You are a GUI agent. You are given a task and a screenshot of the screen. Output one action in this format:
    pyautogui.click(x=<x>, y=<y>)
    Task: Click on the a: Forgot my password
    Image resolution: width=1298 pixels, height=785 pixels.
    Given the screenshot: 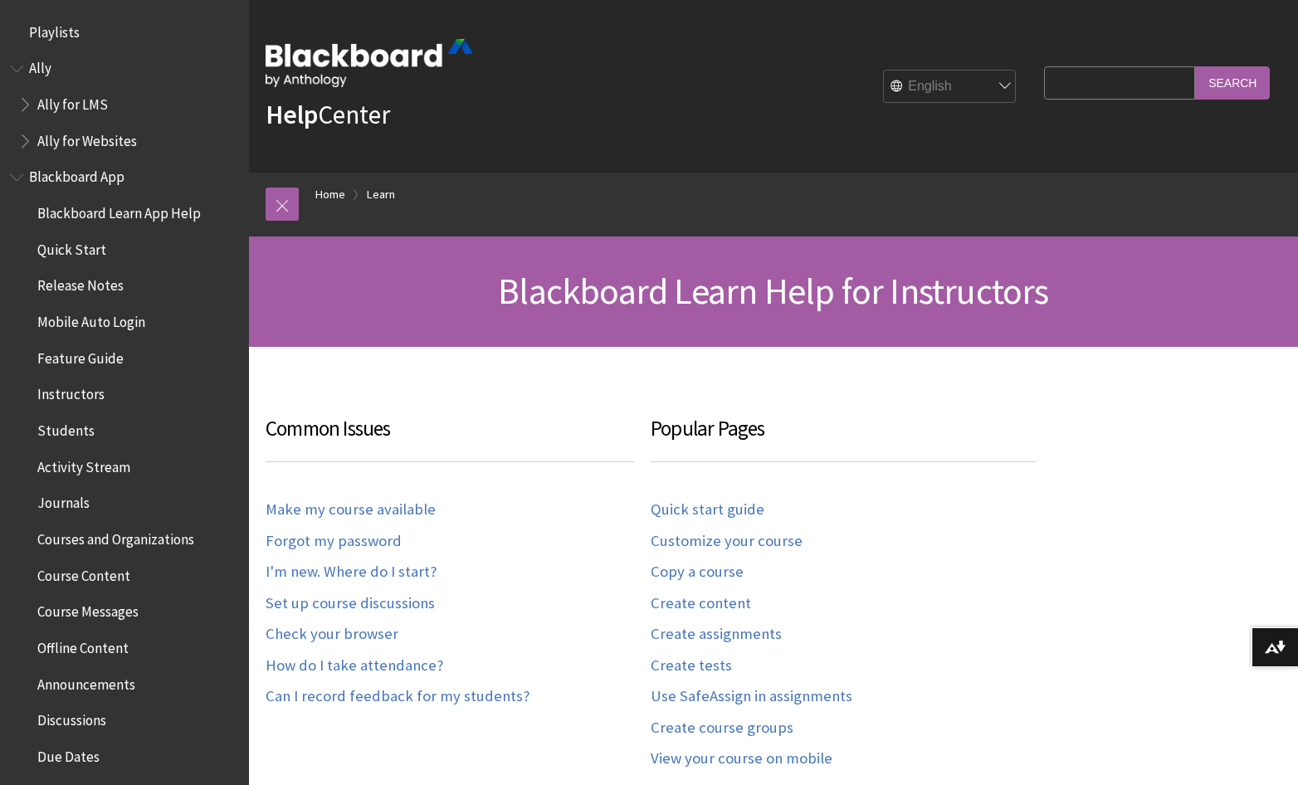 What is the action you would take?
    pyautogui.click(x=334, y=541)
    